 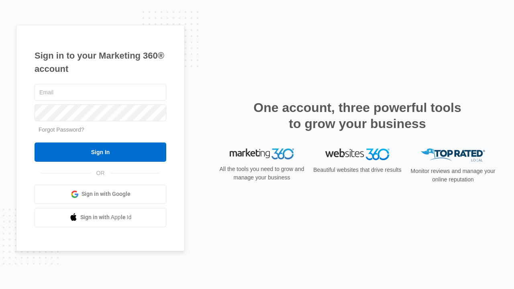 What do you see at coordinates (106, 217) in the screenshot?
I see `span: Sign in with Apple Id` at bounding box center [106, 217].